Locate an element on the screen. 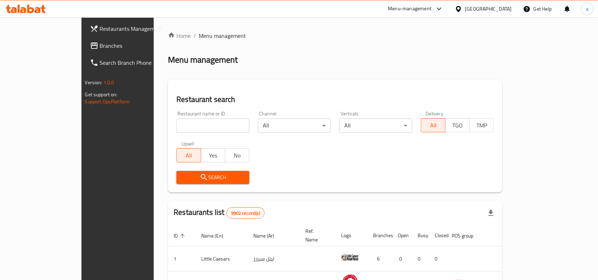 This screenshot has width=598, height=280. th: Closed is located at coordinates (437, 235).